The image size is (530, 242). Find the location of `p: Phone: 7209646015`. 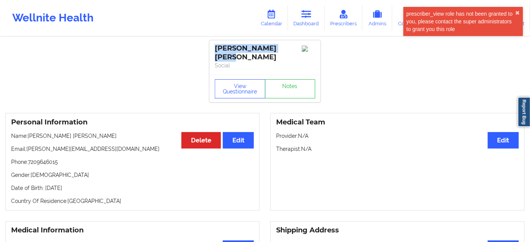

p: Phone: 7209646015 is located at coordinates (132, 162).